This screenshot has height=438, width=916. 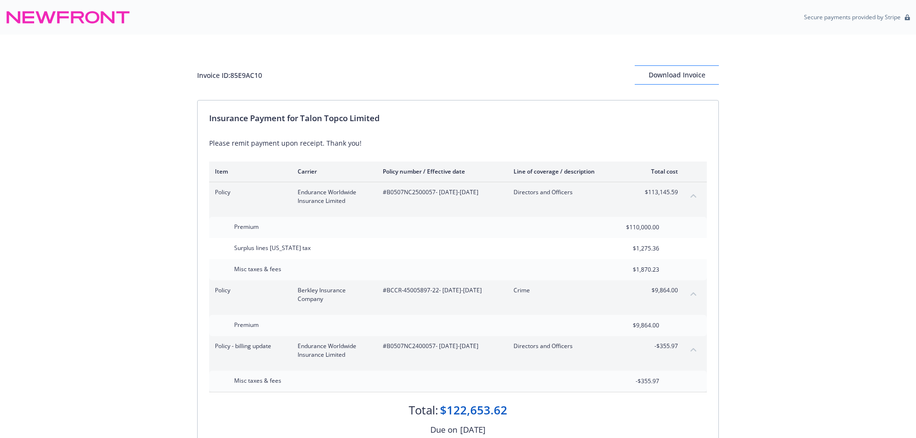 What do you see at coordinates (660, 171) in the screenshot?
I see `div: Total cost` at bounding box center [660, 171].